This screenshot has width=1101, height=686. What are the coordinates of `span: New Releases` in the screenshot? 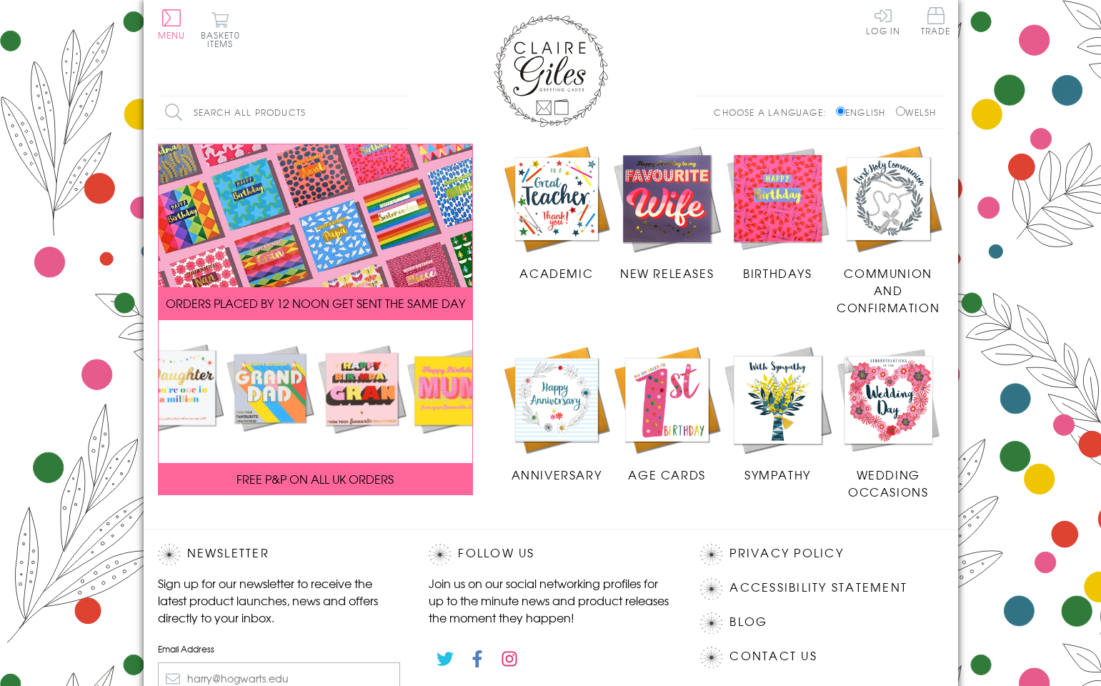 It's located at (667, 273).